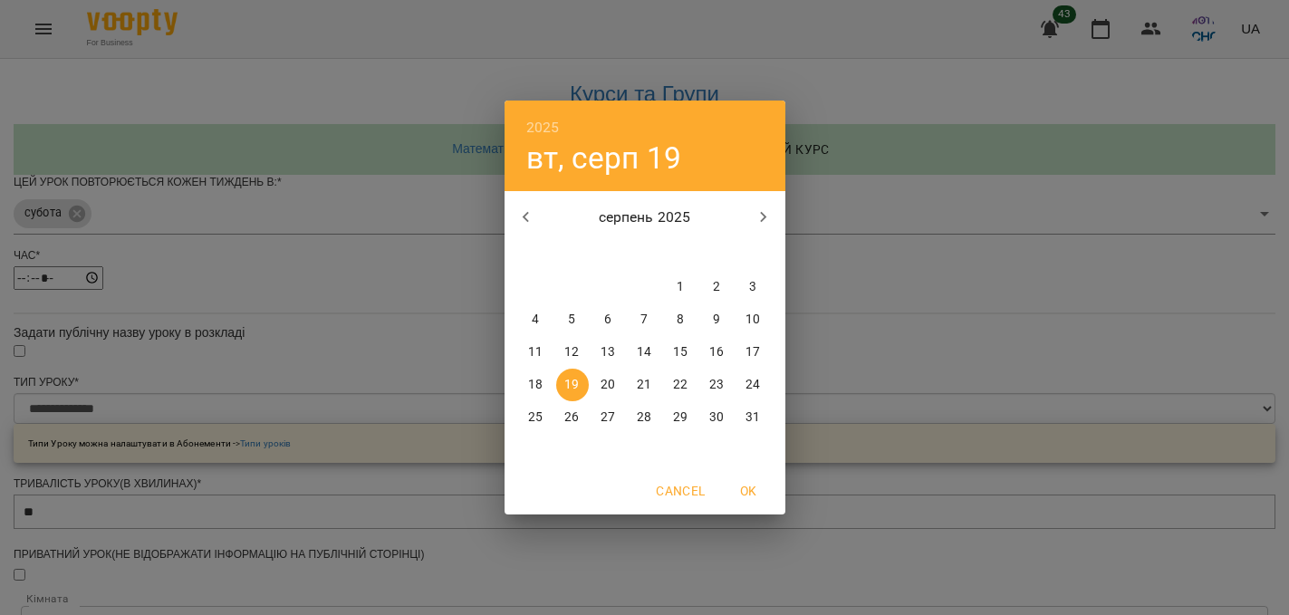  What do you see at coordinates (718, 385) in the screenshot?
I see `button: 23` at bounding box center [718, 385].